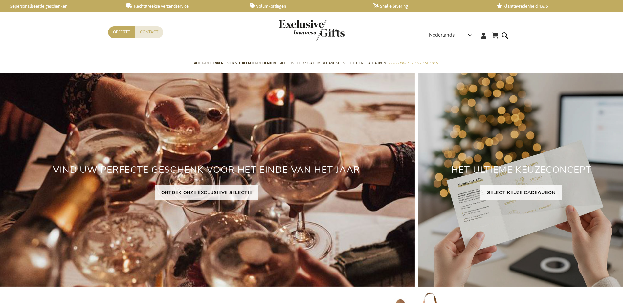 The width and height of the screenshot is (623, 303). Describe the element at coordinates (312, 31) in the screenshot. I see `img: Exclusive Business gifts logo` at that location.